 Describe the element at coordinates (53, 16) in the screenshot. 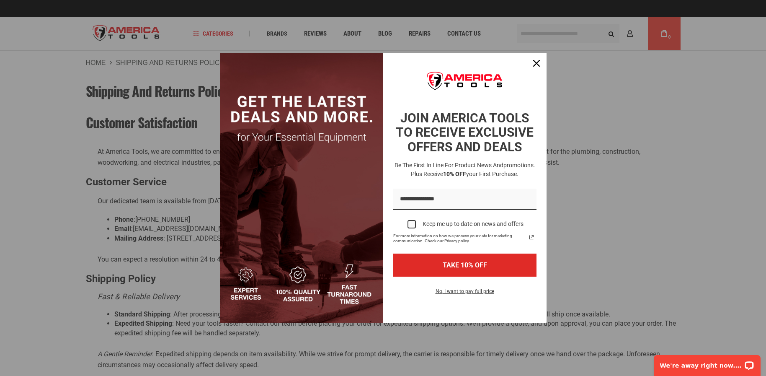

I see `p: We're away right now. Please check back later!` at that location.